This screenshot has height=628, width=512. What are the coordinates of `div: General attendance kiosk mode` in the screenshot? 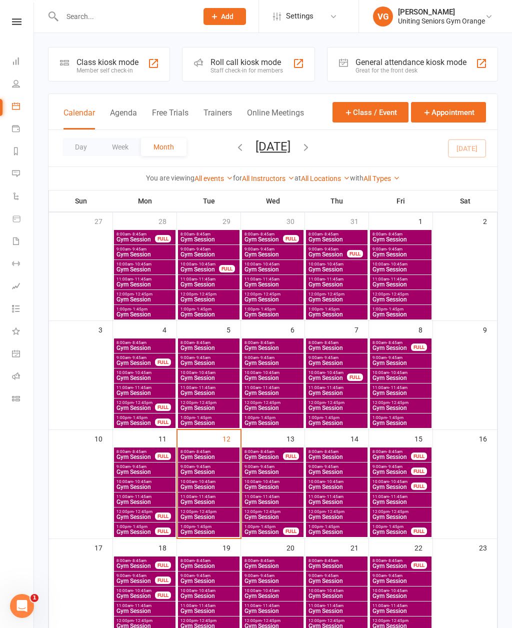 It's located at (411, 62).